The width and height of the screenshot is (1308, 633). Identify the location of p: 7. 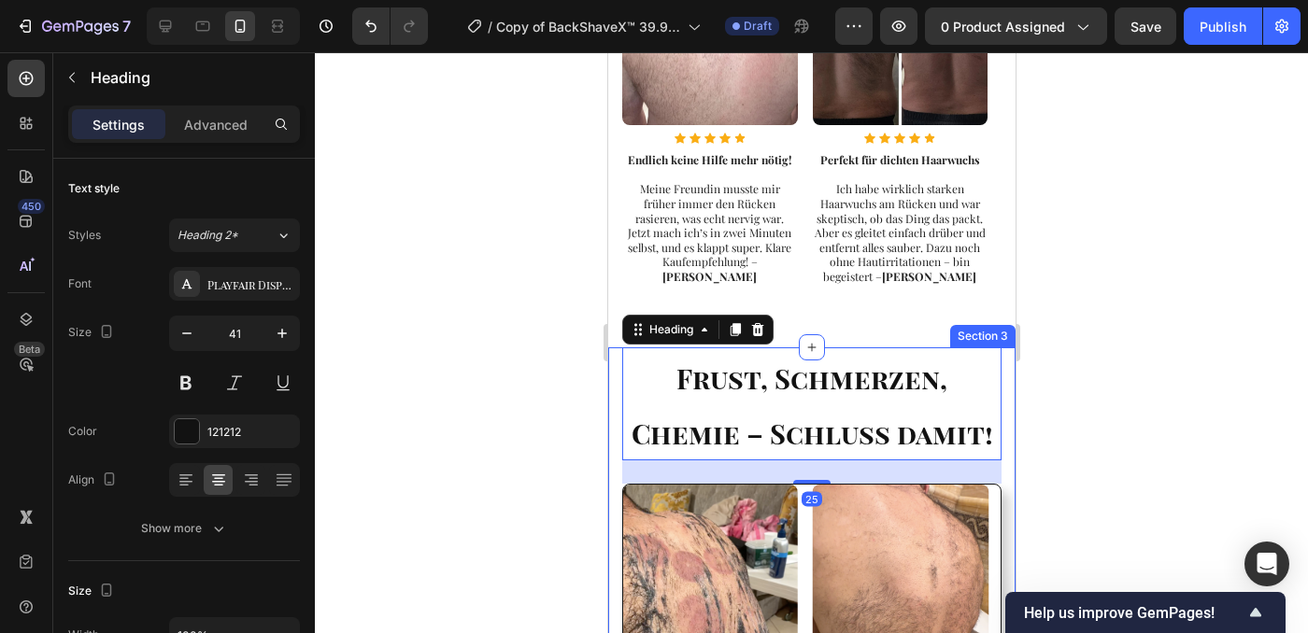
(126, 26).